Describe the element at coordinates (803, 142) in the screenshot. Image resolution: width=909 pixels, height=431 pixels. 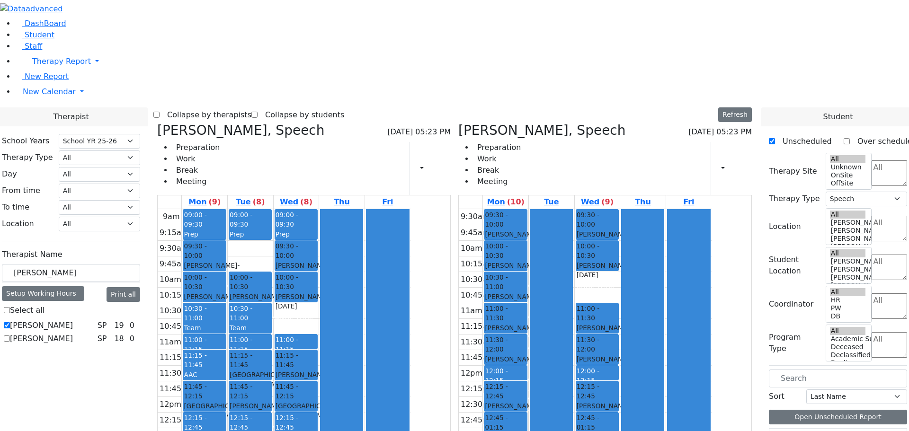
I see `label: Unscheduled` at that location.